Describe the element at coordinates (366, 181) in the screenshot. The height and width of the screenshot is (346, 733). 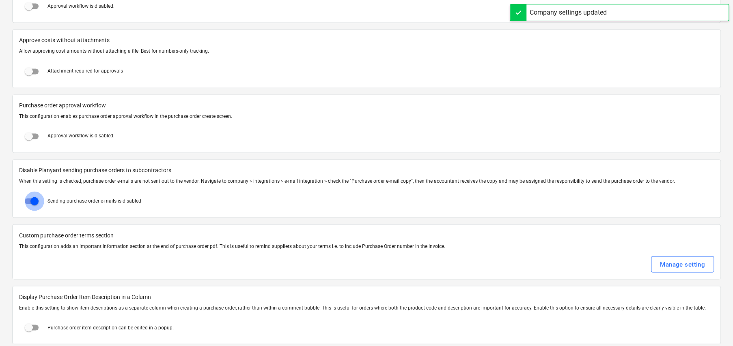
I see `p: When this setting is checked, purchase order e-mails are not sent out to the vendor. Navigate to ...` at that location.